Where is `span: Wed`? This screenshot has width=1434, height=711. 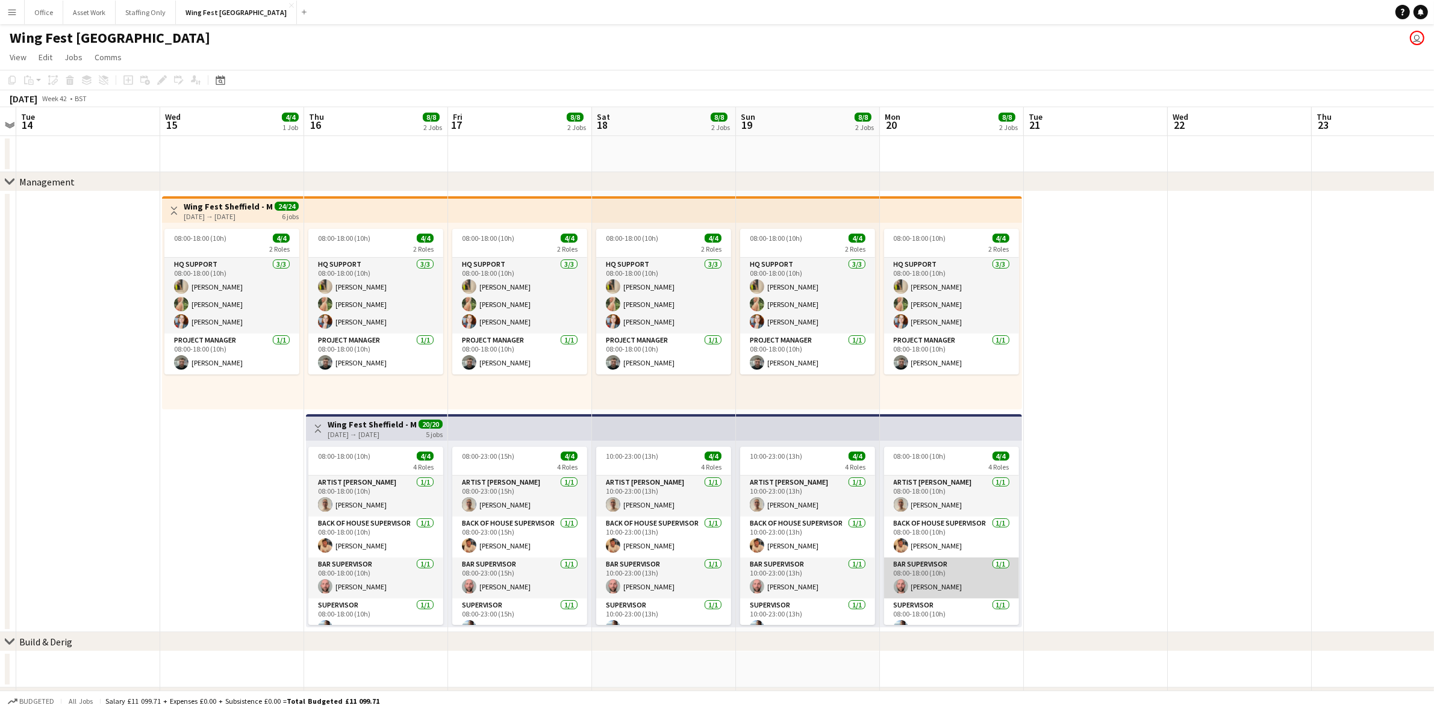
span: Wed is located at coordinates (173, 117).